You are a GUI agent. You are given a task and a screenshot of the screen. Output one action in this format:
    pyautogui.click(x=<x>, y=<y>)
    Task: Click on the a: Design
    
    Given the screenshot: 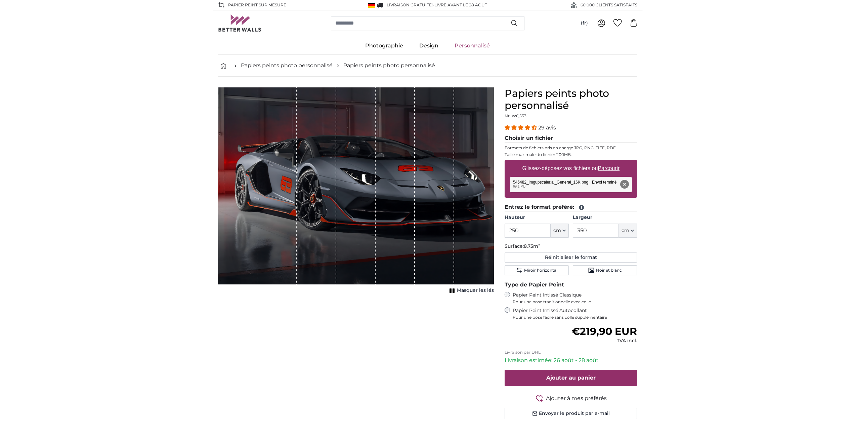 What is the action you would take?
    pyautogui.click(x=429, y=46)
    